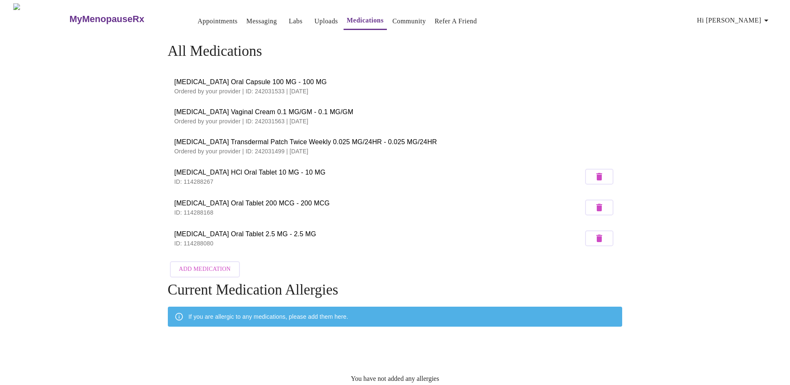  I want to click on a: Messaging, so click(262, 21).